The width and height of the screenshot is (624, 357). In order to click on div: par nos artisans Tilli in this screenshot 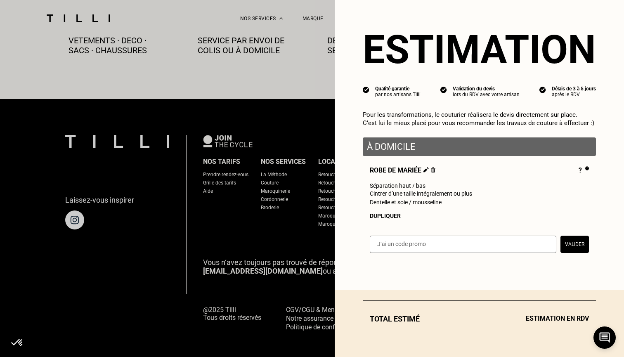, I will do `click(398, 95)`.